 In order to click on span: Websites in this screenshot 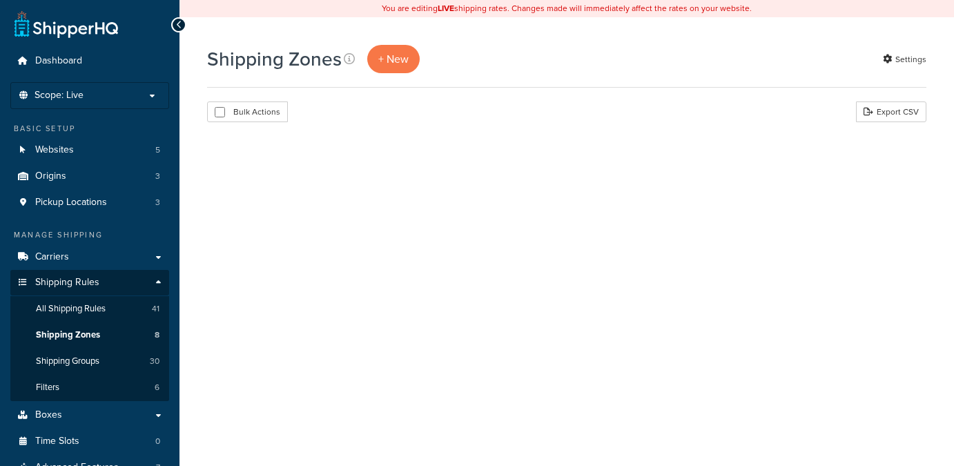, I will do `click(55, 150)`.